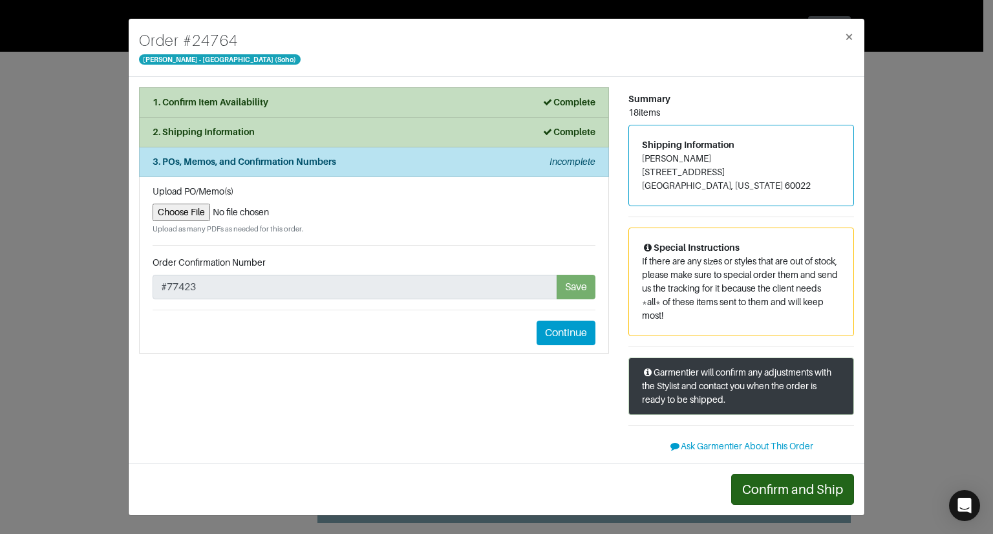 This screenshot has width=993, height=534. I want to click on button: Ask Garmentier About This Order, so click(741, 446).